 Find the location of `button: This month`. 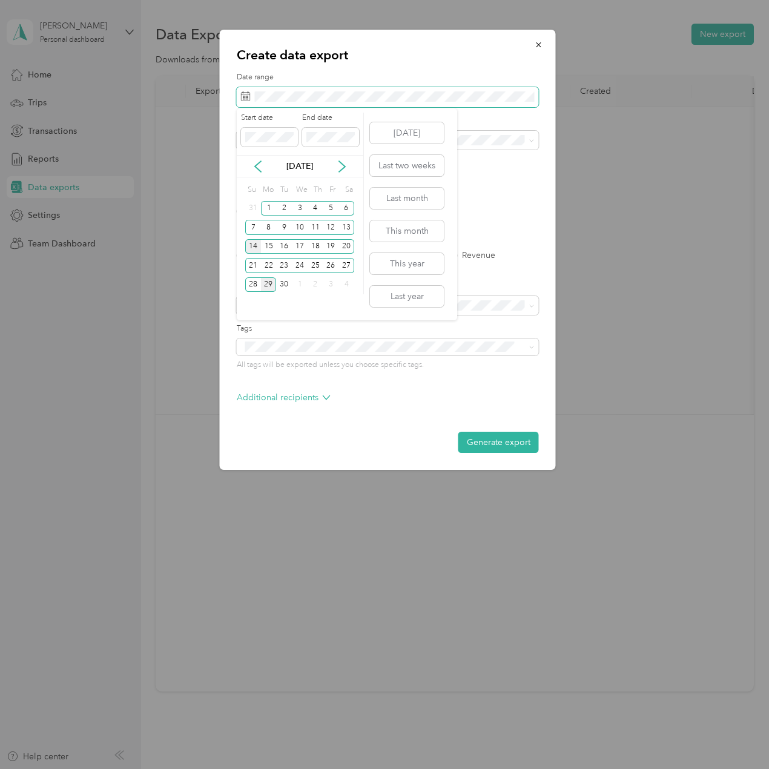

button: This month is located at coordinates (407, 231).